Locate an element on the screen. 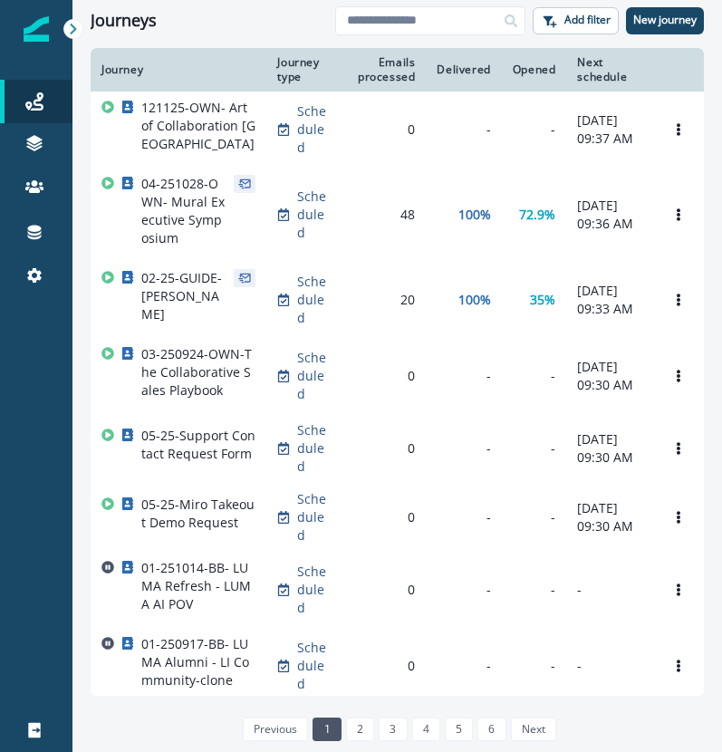 This screenshot has height=752, width=722. div: Delivered is located at coordinates (463, 70).